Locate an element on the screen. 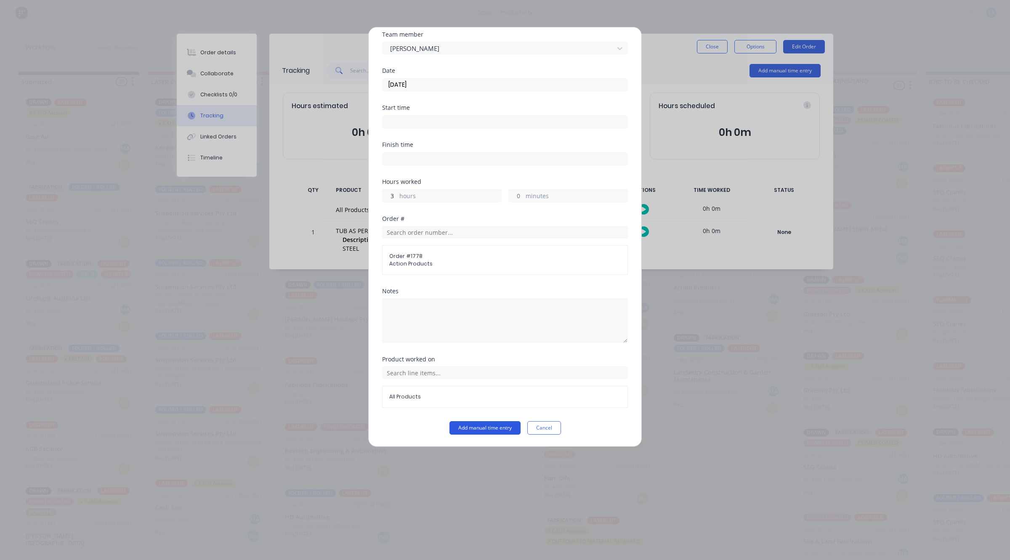 The height and width of the screenshot is (560, 1010). span: Order # 1778 is located at coordinates (505, 256).